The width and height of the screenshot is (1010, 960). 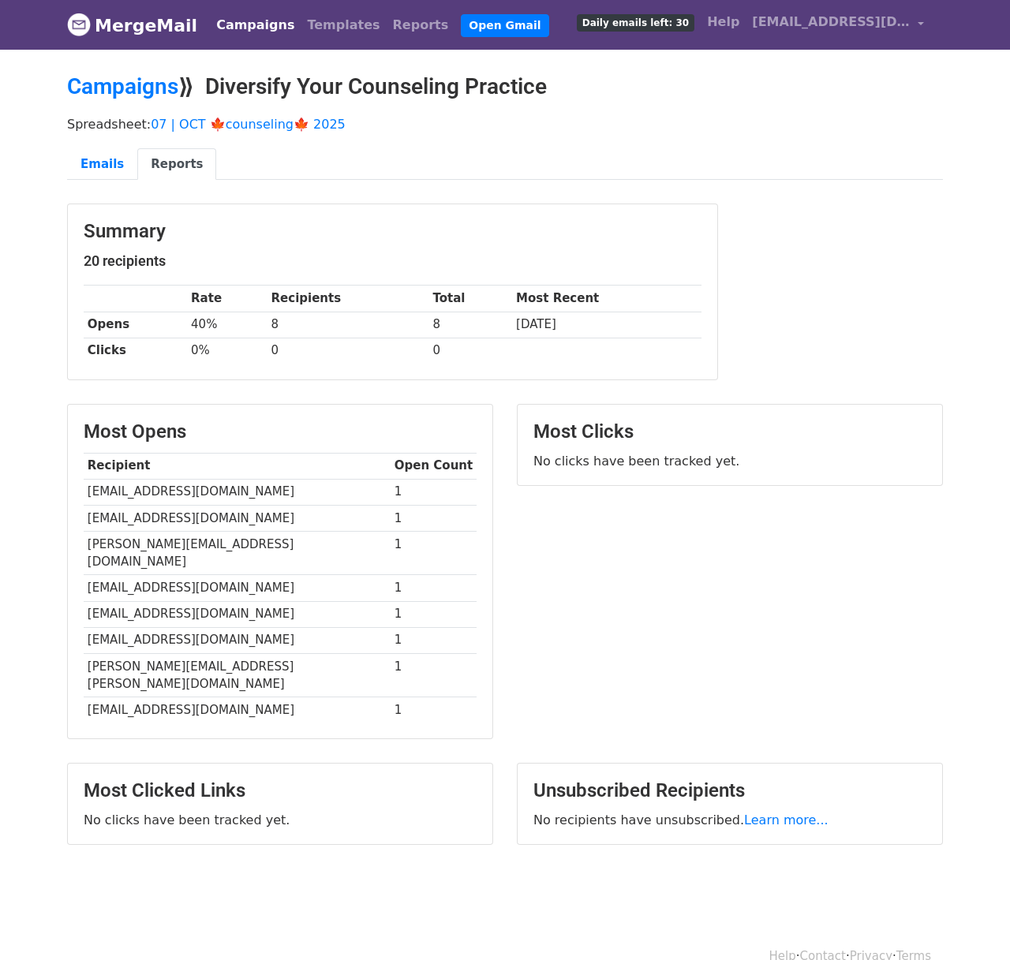 What do you see at coordinates (135, 324) in the screenshot?
I see `th: Opens` at bounding box center [135, 324].